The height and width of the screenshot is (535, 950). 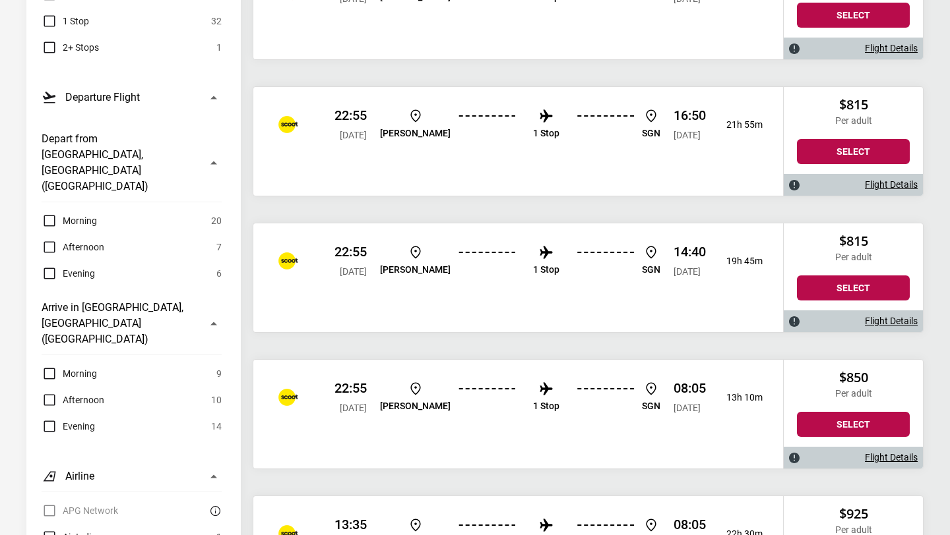 I want to click on span: 10, so click(x=216, y=400).